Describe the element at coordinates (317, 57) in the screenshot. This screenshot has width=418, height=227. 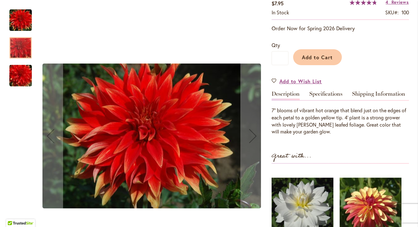
I see `span: Add to Cart` at that location.